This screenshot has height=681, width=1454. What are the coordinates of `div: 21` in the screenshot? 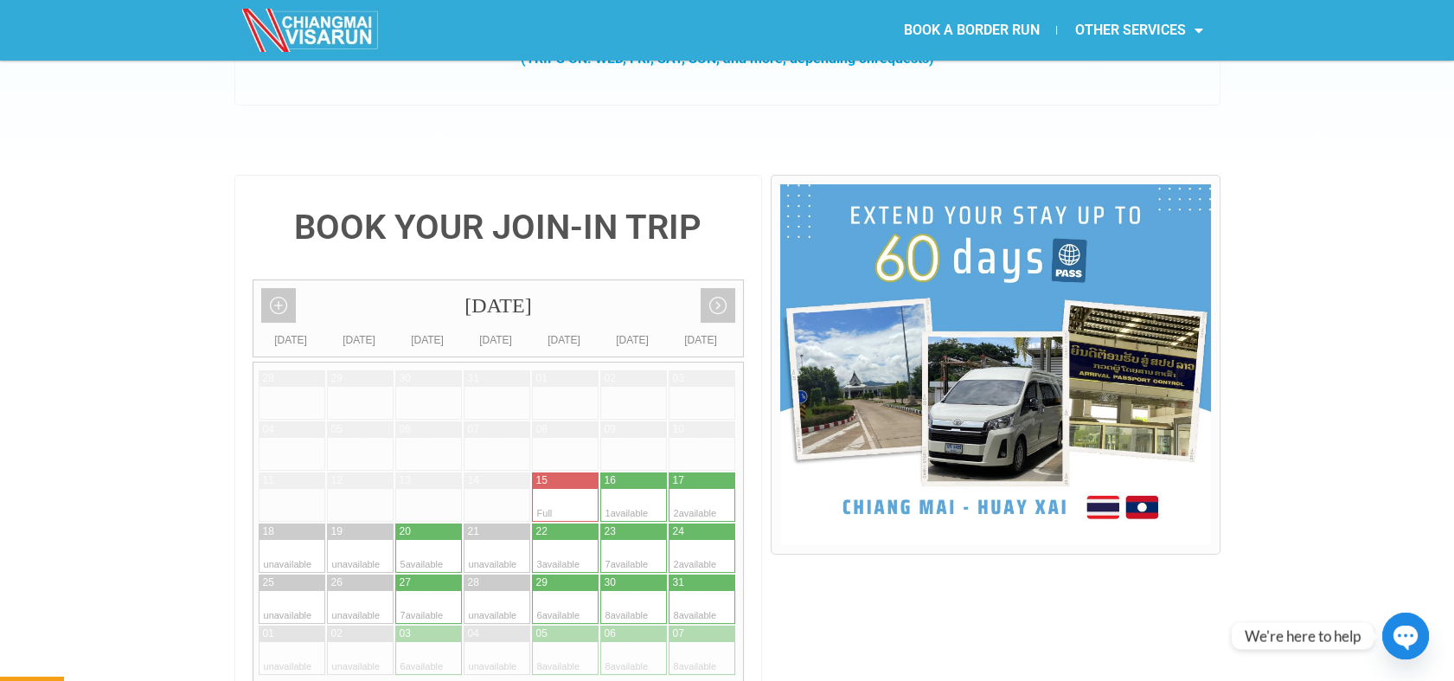 It's located at (473, 531).